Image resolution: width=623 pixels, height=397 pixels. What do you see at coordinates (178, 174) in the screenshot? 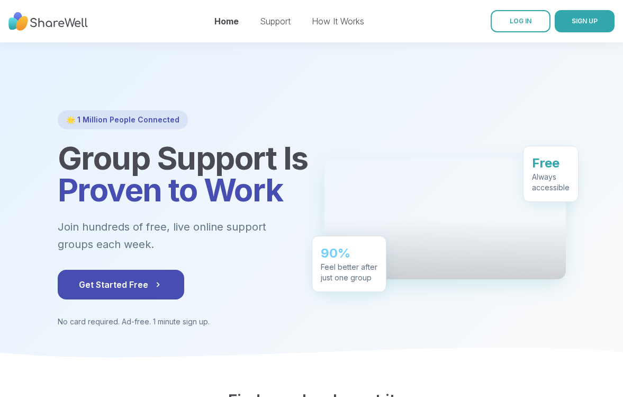
I see `h1: Group Support Is` at bounding box center [178, 174].